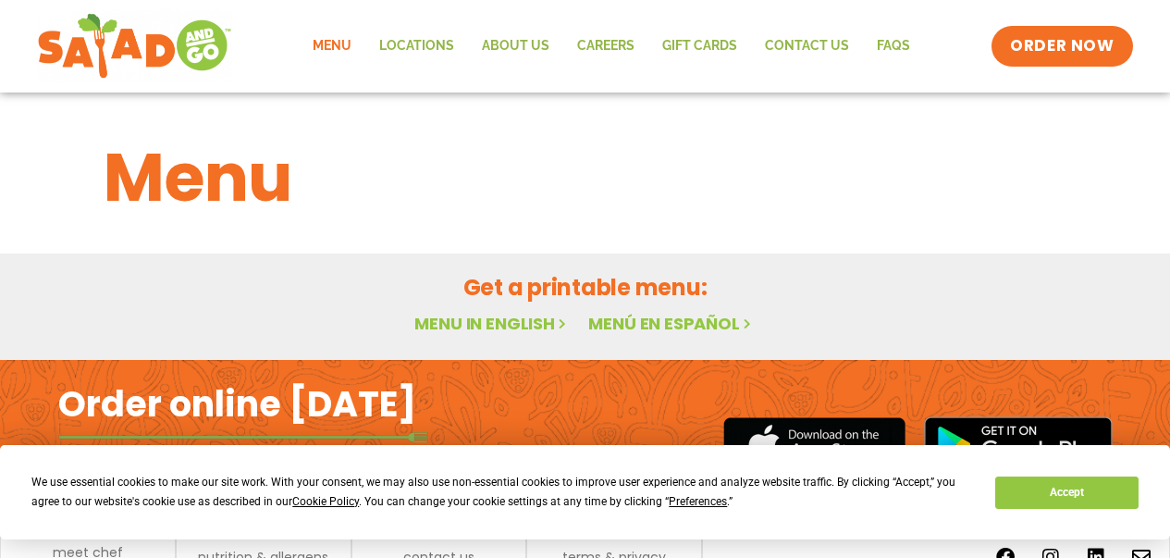  Describe the element at coordinates (893, 46) in the screenshot. I see `a: FAQs` at that location.